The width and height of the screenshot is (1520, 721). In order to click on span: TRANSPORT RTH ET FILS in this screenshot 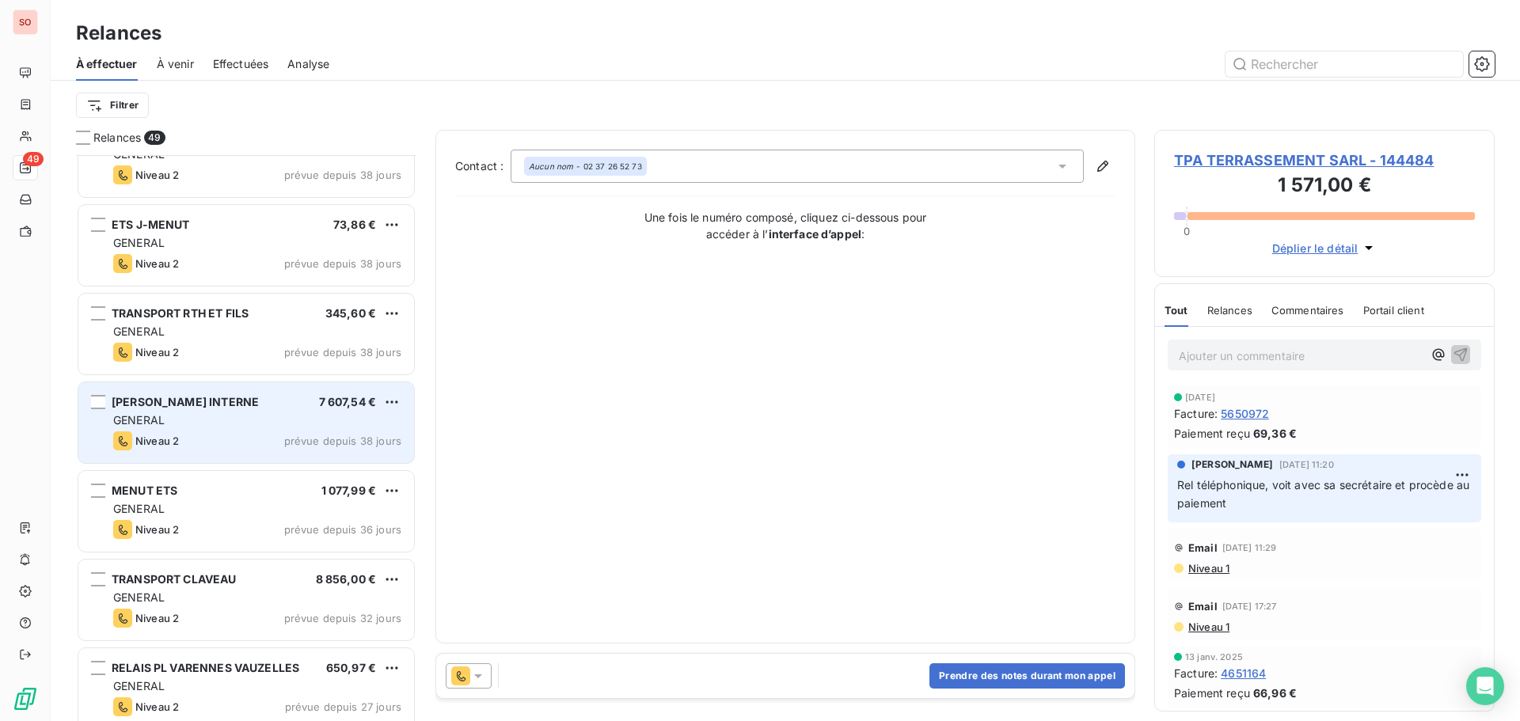, I will do `click(180, 313)`.